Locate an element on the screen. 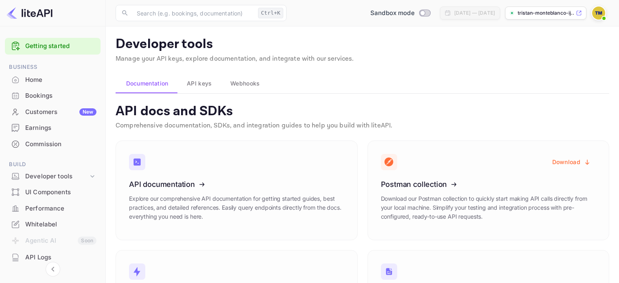 This screenshot has height=283, width=619. p: Manage your API keys, explore documentation, and integrate with our services. is located at coordinates (362, 59).